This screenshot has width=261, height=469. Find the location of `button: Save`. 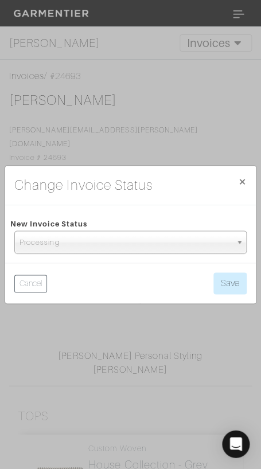

button: Save is located at coordinates (230, 283).